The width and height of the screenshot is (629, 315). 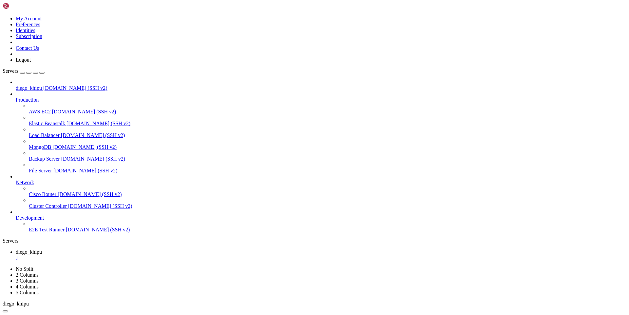 What do you see at coordinates (27, 280) in the screenshot?
I see `a: 3 Columns` at bounding box center [27, 280].